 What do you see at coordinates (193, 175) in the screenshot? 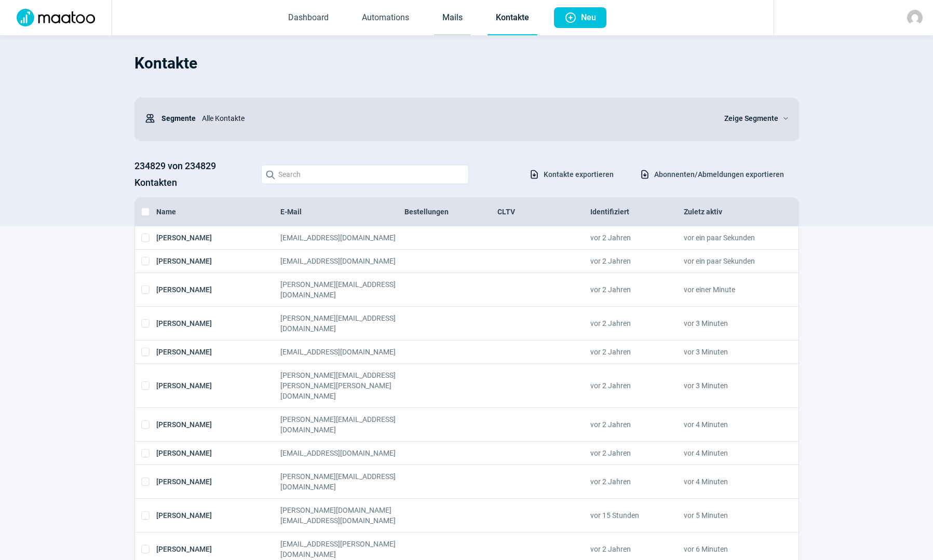
I see `h3: 234829 von 234829 Kontakten` at bounding box center [193, 175].